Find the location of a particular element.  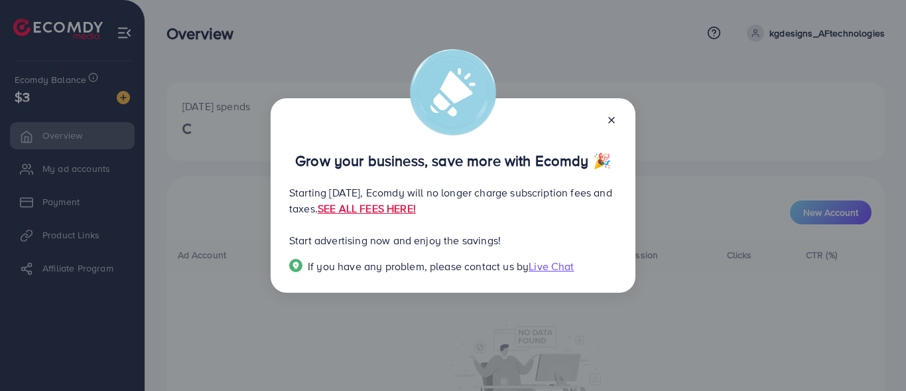

p: Start advertising now and enjoy the savings! is located at coordinates (453, 240).